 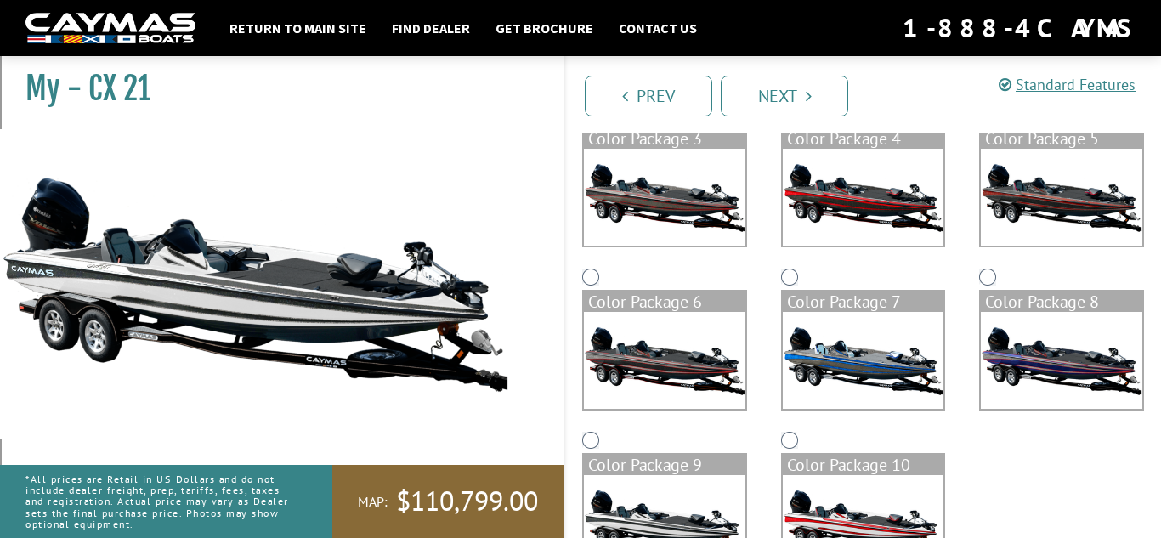 What do you see at coordinates (110, 28) in the screenshot?
I see `img: white-logo-c9c8dbefe5ff5ceceb0f0178aa75bf4bb51f6bca0971e226c86eb53dfe498488.png` at bounding box center [110, 28].